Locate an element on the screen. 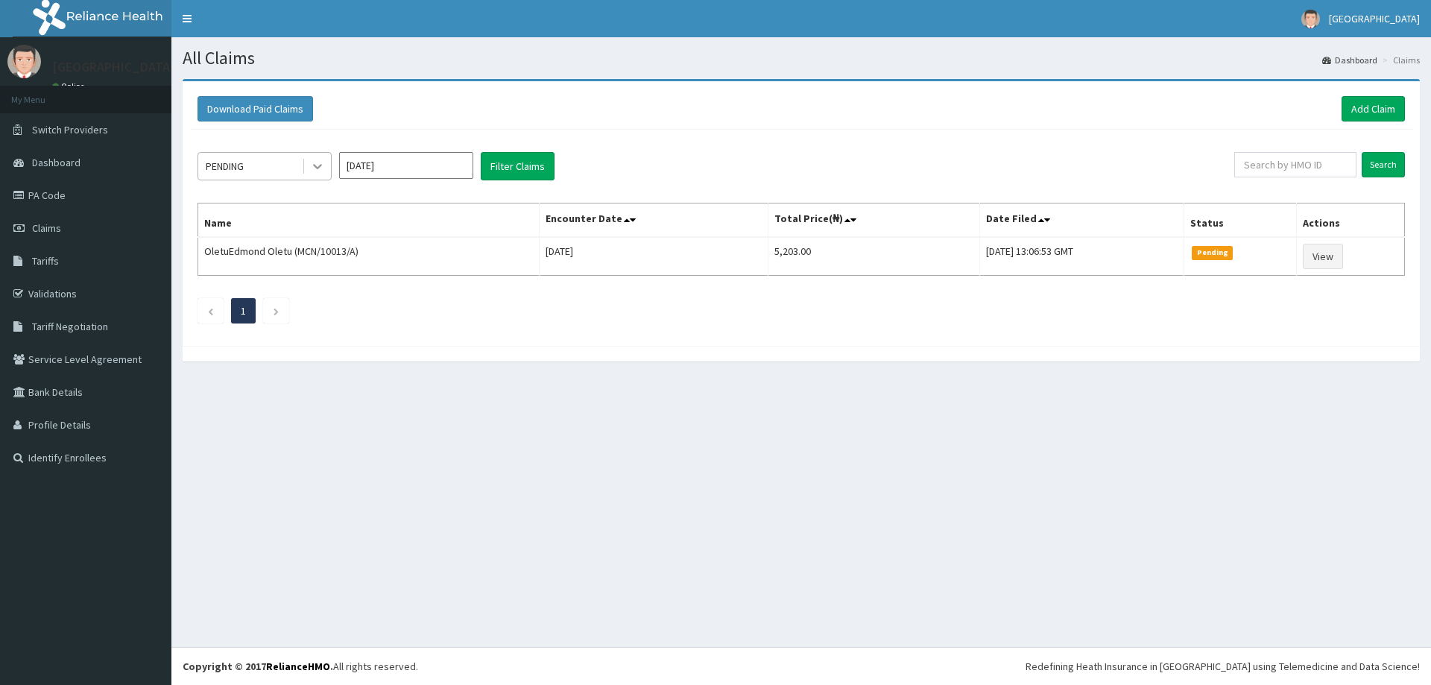 The image size is (1431, 685). a: Next page is located at coordinates (276, 311).